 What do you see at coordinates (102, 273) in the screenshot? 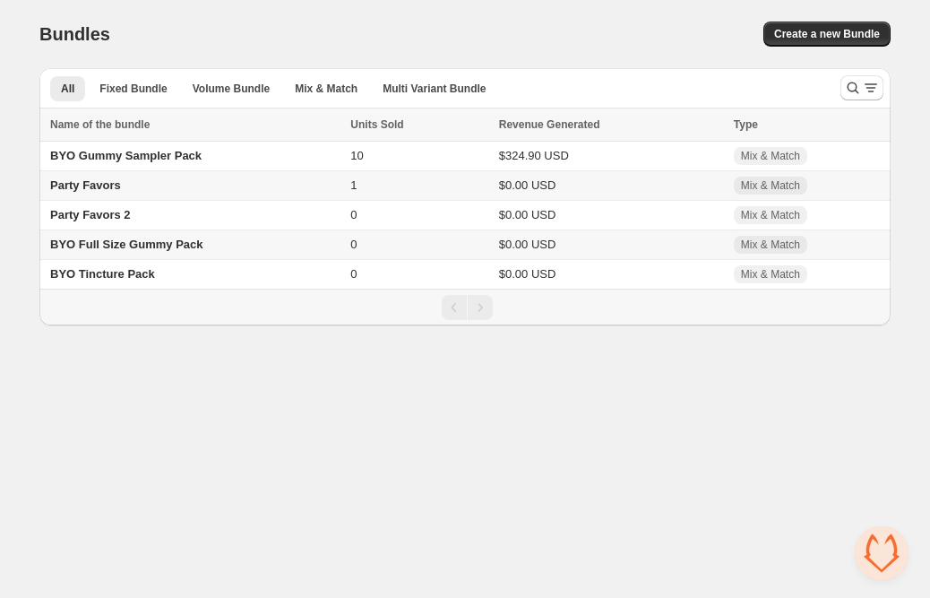
I see `span: BYO Tincture Pack` at bounding box center [102, 273].